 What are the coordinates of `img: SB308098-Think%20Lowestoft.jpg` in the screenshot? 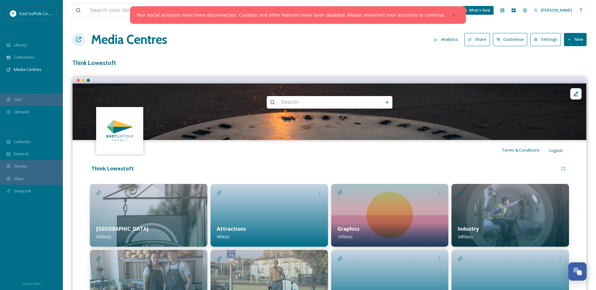 It's located at (329, 112).